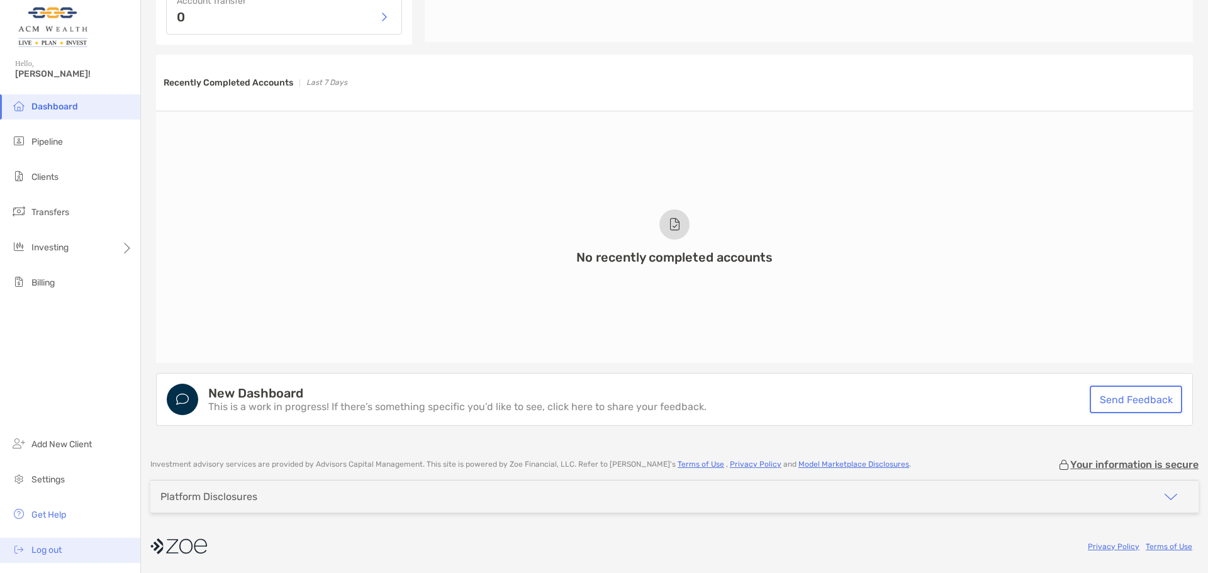  What do you see at coordinates (181, 17) in the screenshot?
I see `p: 0` at bounding box center [181, 17].